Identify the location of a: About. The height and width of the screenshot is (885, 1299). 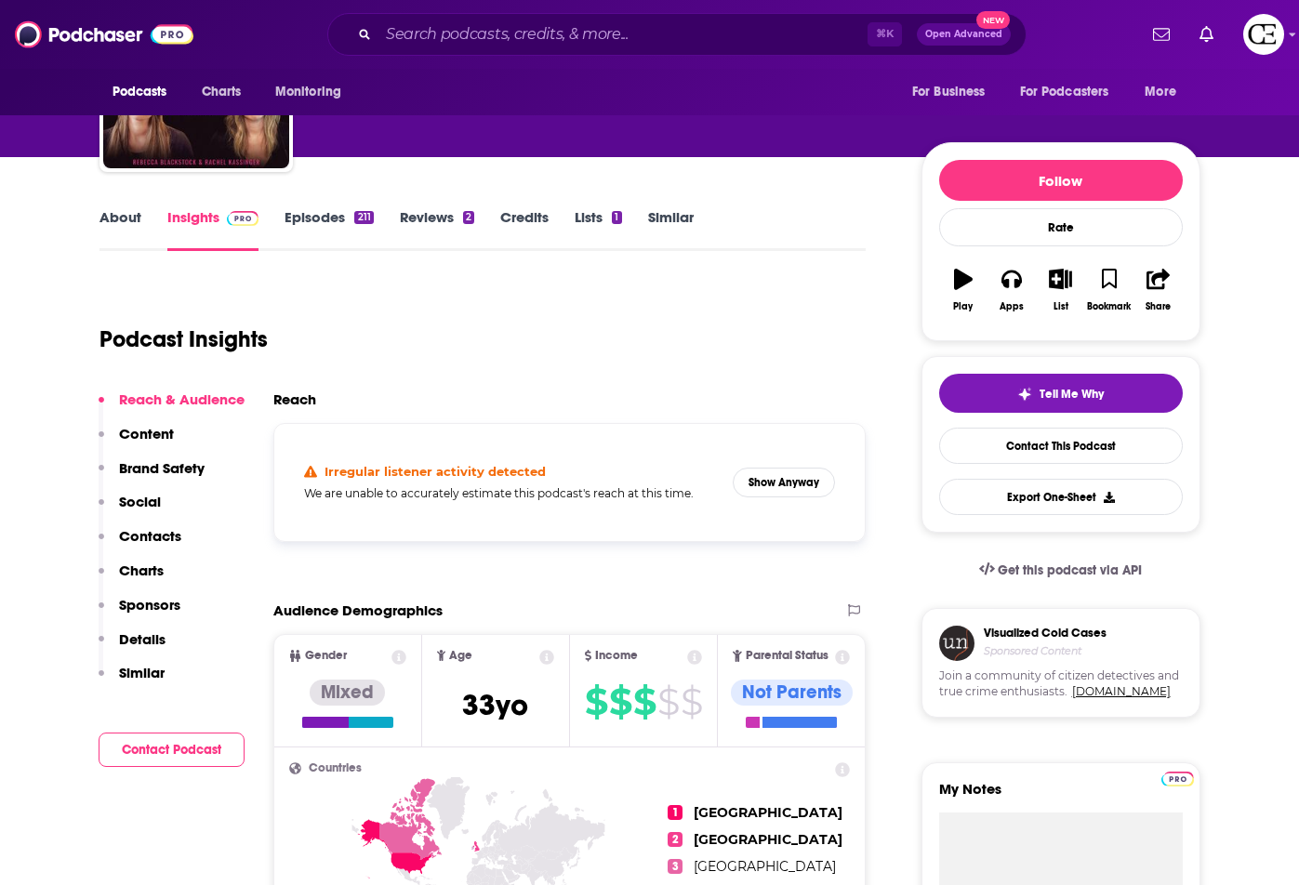
(120, 230).